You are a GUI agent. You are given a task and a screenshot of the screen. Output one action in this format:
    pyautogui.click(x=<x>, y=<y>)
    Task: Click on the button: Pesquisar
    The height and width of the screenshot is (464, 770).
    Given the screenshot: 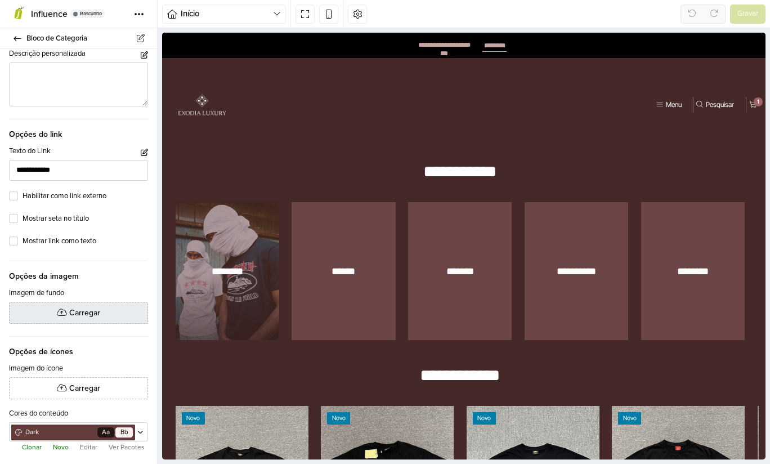 What is the action you would take?
    pyautogui.click(x=552, y=72)
    